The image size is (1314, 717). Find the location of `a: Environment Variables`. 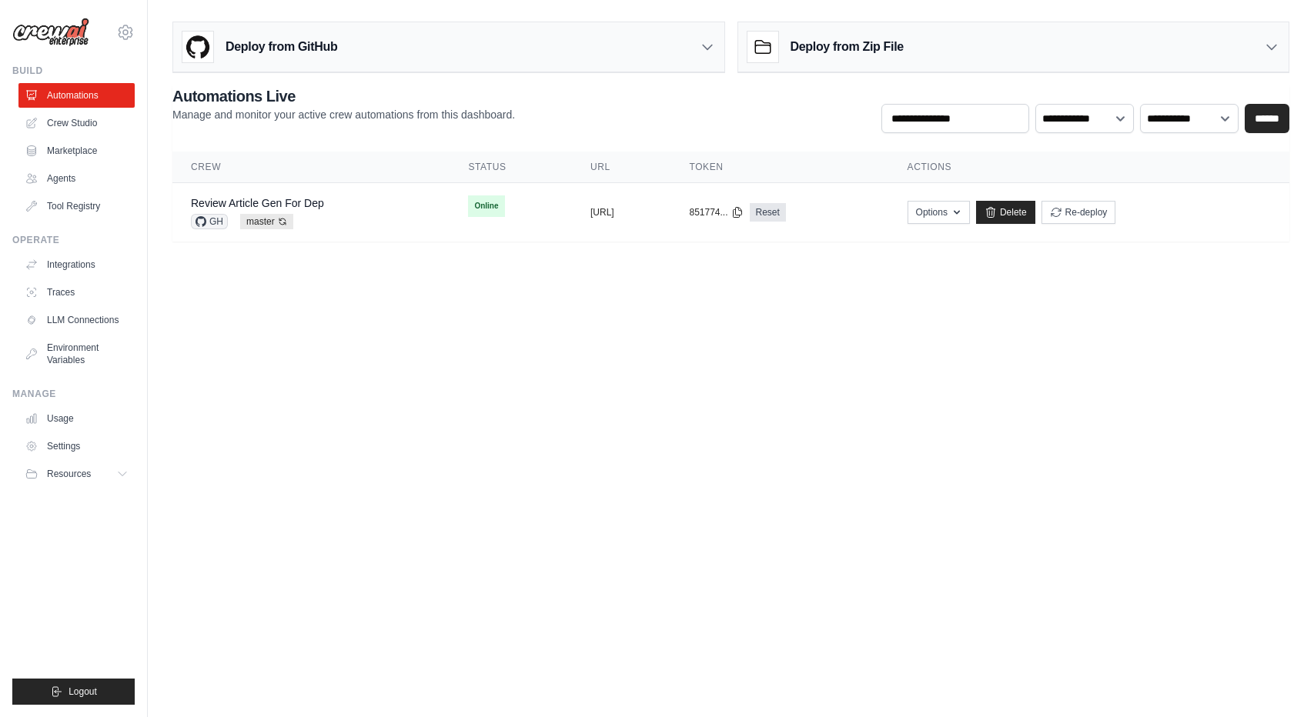

a: Environment Variables is located at coordinates (76, 354).